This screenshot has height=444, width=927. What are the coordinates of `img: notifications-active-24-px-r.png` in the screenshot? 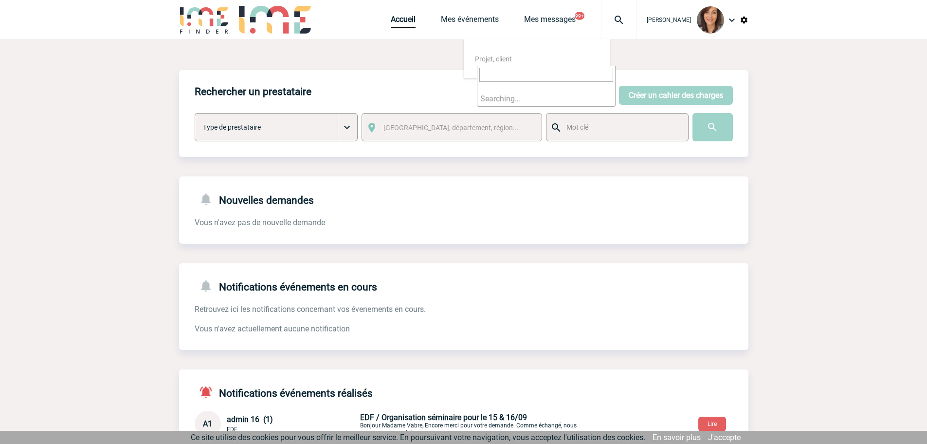 It's located at (209, 391).